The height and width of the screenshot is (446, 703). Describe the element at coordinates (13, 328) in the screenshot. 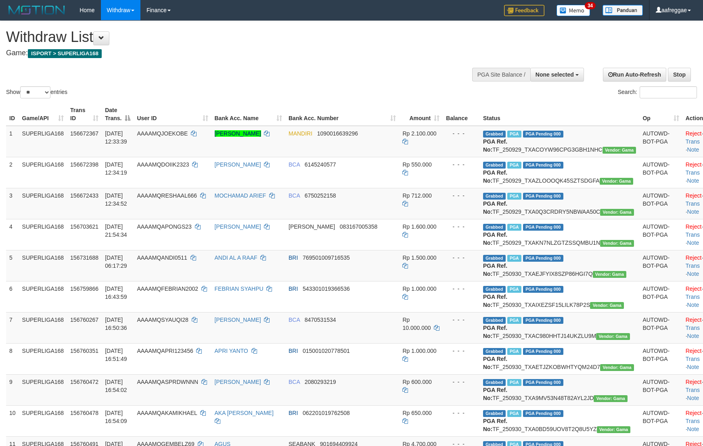

I see `td: 7` at that location.